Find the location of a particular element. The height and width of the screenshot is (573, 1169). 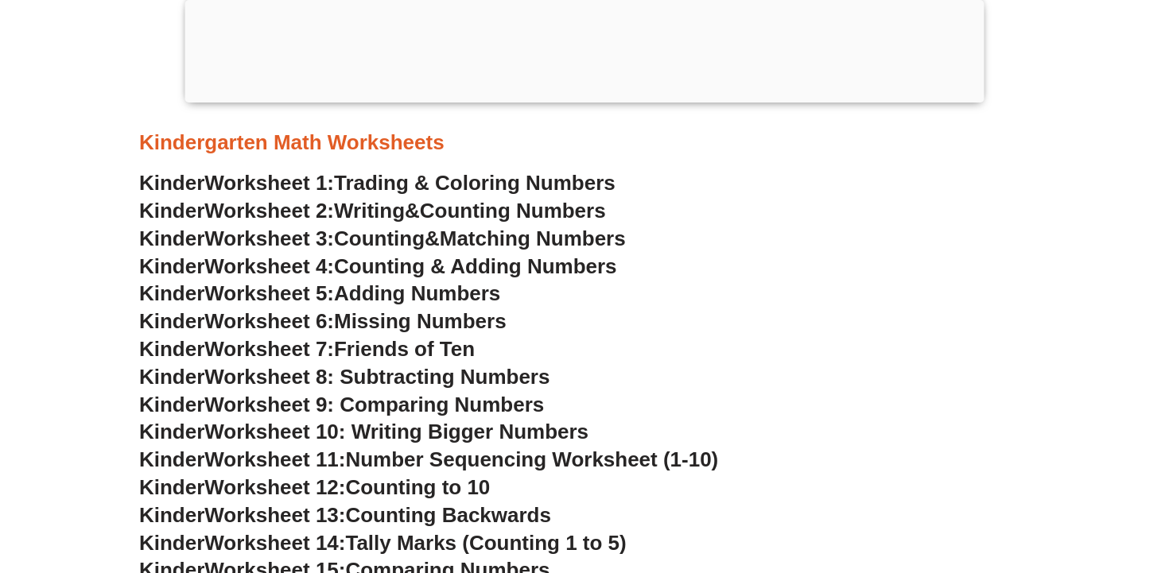

a: KinderWorksheet 2:Writing&Counting Numbers is located at coordinates (372, 211).